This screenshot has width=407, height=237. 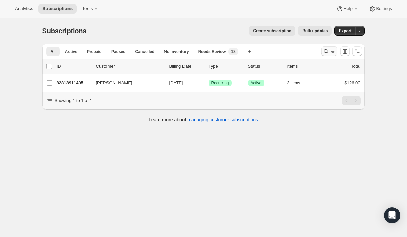 What do you see at coordinates (353, 83) in the screenshot?
I see `span: $126.00` at bounding box center [353, 83].